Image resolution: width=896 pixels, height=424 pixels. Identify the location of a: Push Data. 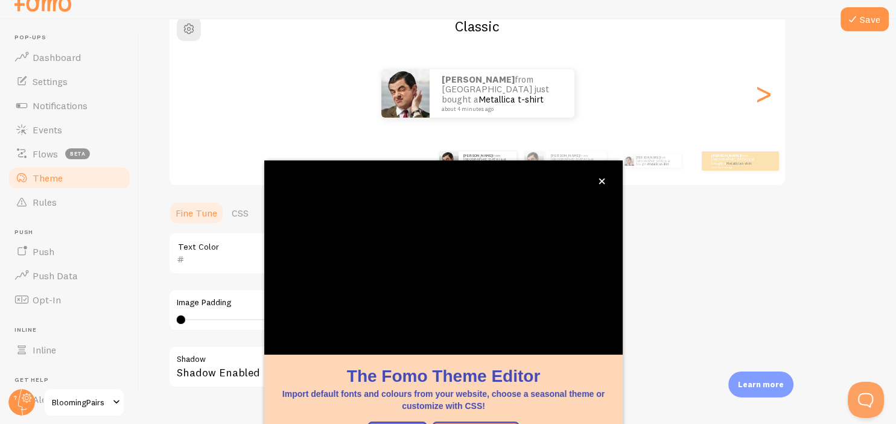
(69, 276).